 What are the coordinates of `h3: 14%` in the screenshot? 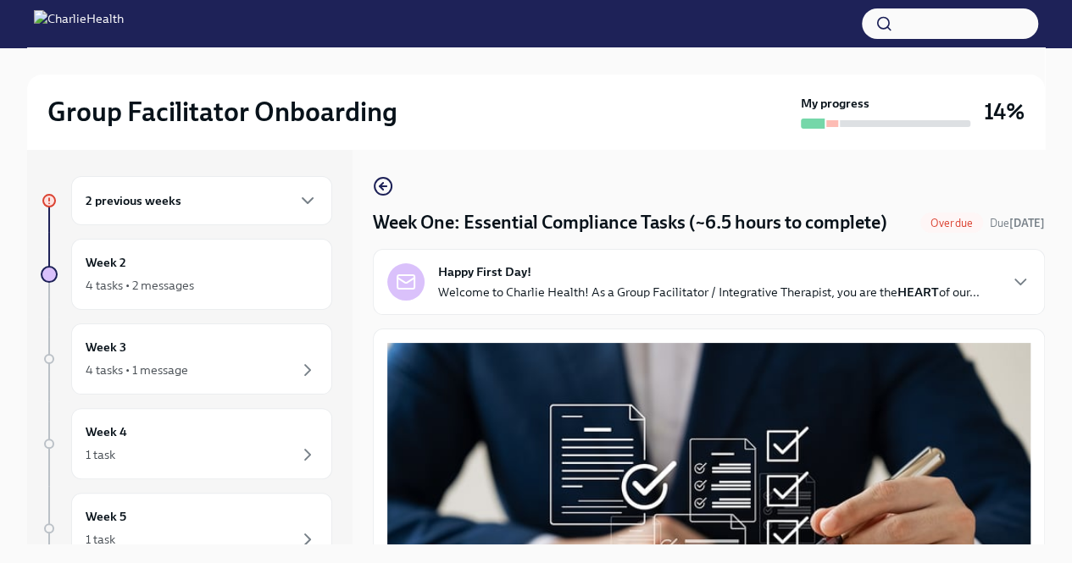 It's located at (1004, 112).